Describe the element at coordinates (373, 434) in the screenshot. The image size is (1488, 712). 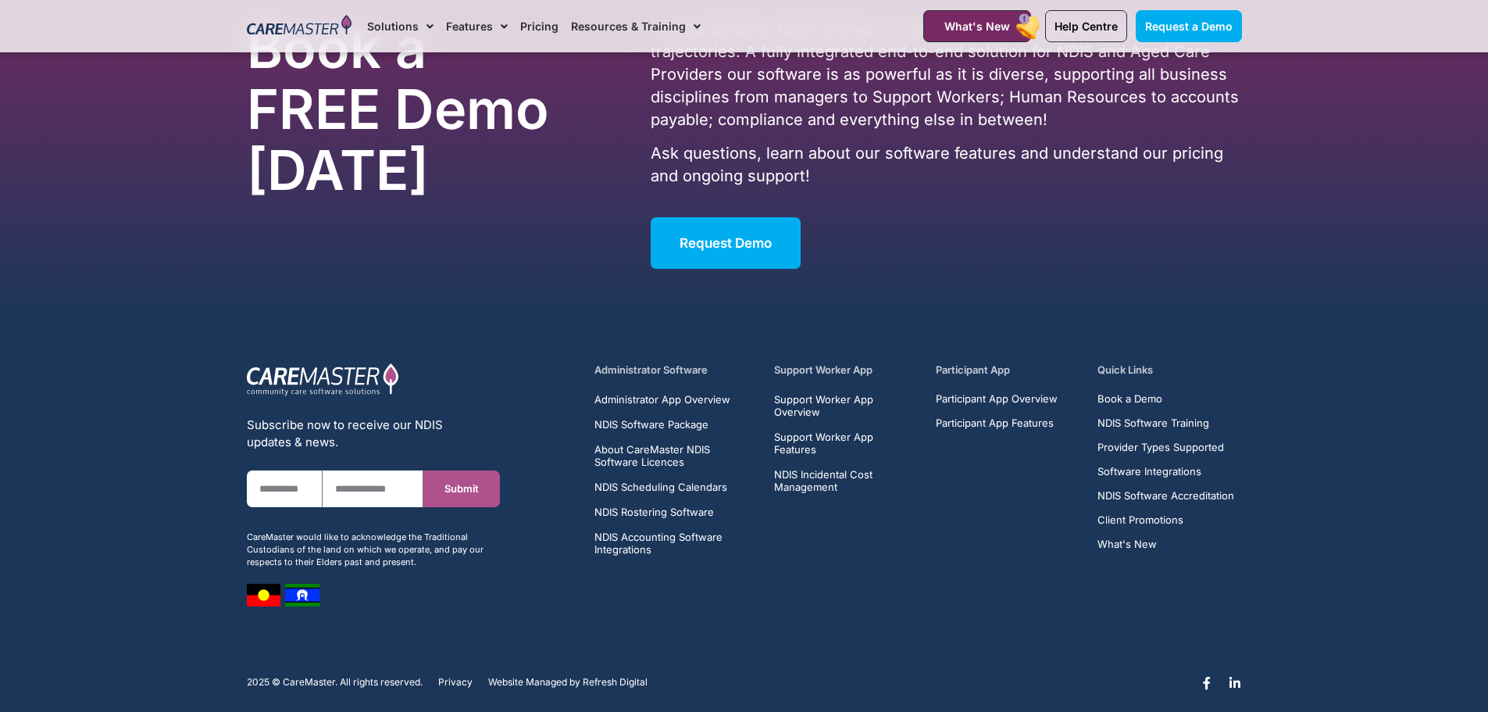
I see `div: Subscribe now to receive our NDIS updates & news.` at that location.